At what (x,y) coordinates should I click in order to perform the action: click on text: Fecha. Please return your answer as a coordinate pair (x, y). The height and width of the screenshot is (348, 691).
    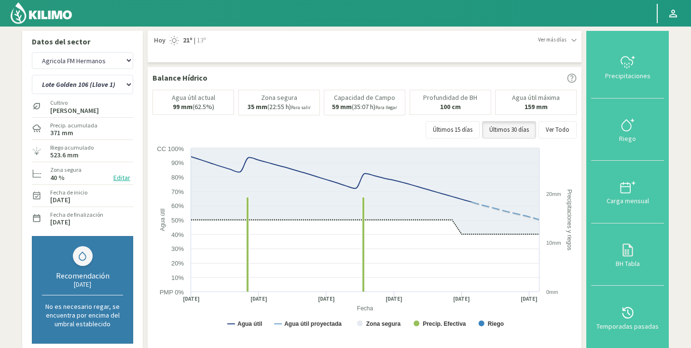
    Looking at the image, I should click on (365, 308).